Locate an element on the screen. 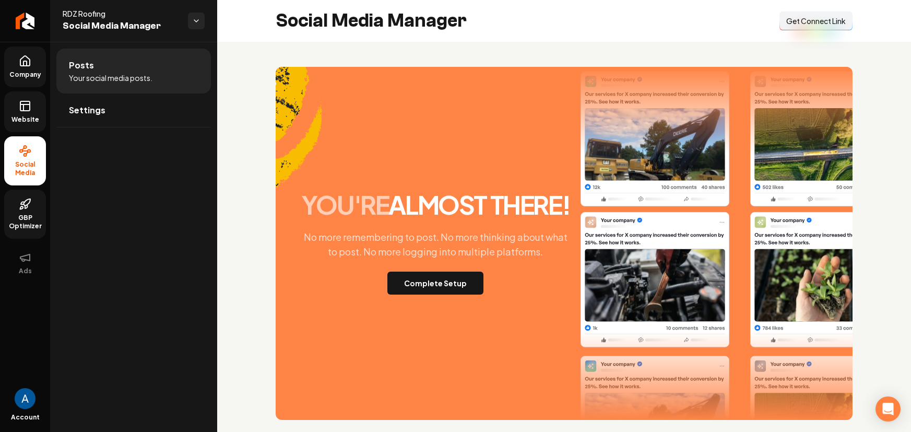  span: Company is located at coordinates (25, 75).